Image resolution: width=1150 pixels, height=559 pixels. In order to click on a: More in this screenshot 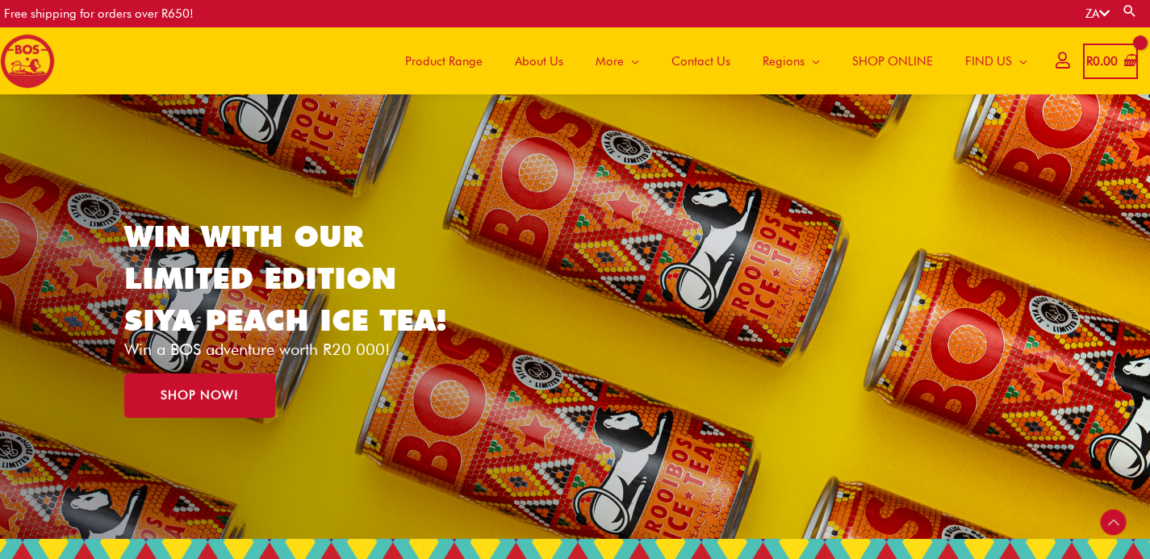, I will do `click(617, 61)`.